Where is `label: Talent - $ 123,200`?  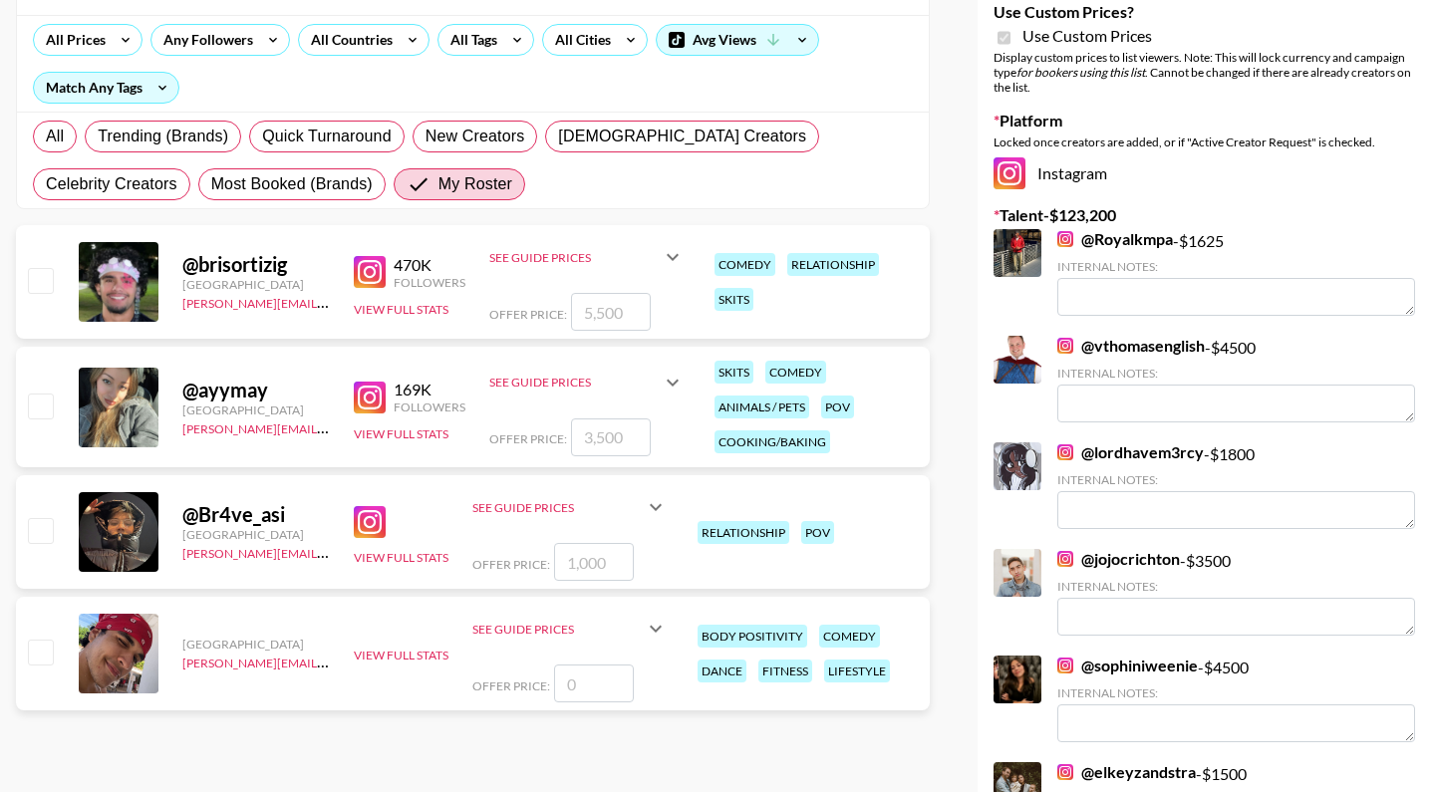 label: Talent - $ 123,200 is located at coordinates (1206, 215).